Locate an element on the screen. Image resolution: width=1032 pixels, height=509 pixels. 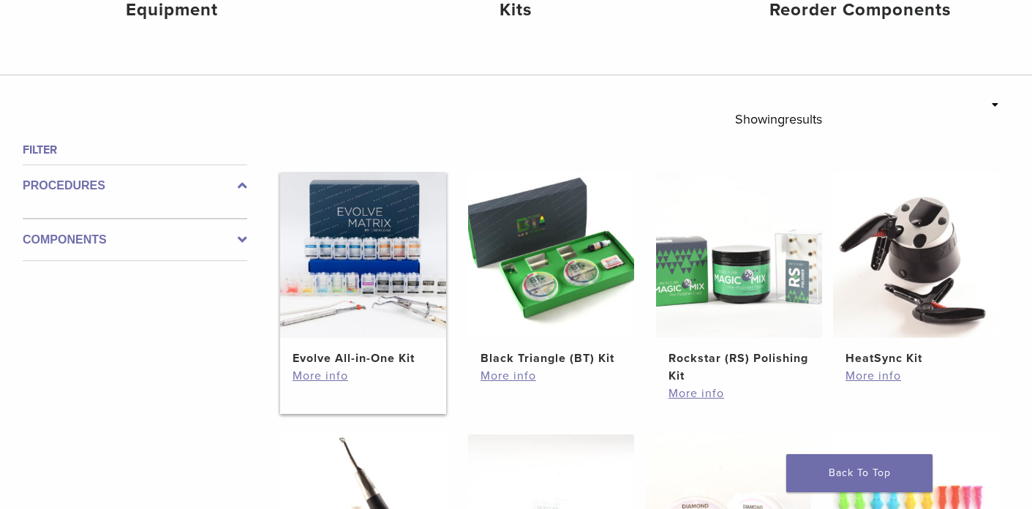
img: Rockstar (RS) Polishing Kit is located at coordinates (739, 255).